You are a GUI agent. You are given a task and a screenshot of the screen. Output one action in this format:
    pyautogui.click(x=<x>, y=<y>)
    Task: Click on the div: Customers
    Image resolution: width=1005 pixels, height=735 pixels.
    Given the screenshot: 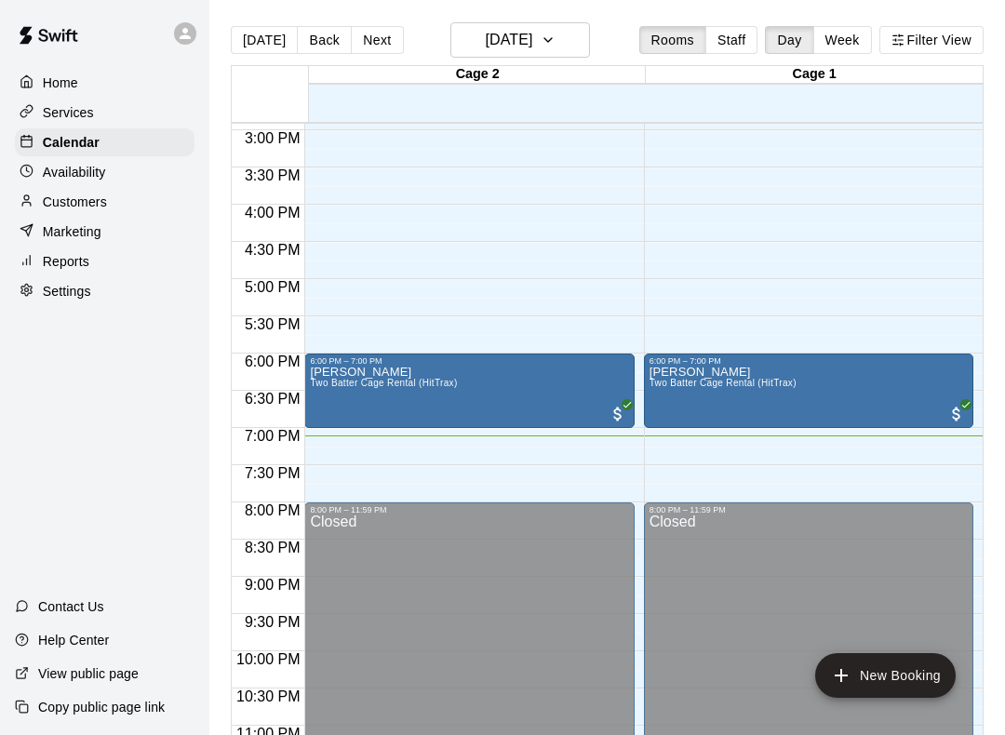 What is the action you would take?
    pyautogui.click(x=104, y=202)
    